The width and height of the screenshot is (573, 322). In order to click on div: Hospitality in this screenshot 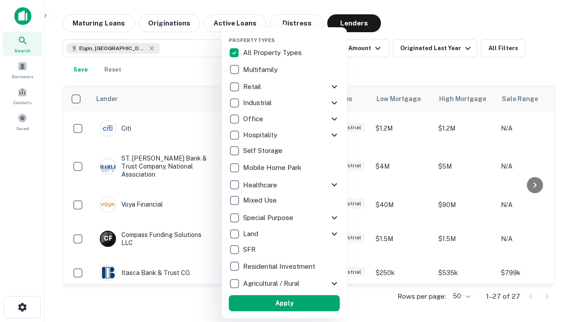, I will do `click(284, 135)`.